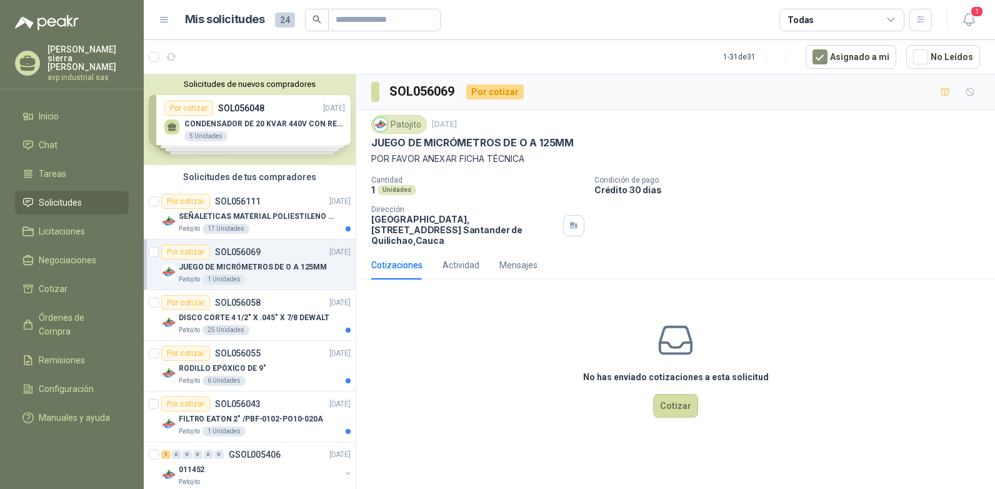  I want to click on a: Inicio, so click(72, 116).